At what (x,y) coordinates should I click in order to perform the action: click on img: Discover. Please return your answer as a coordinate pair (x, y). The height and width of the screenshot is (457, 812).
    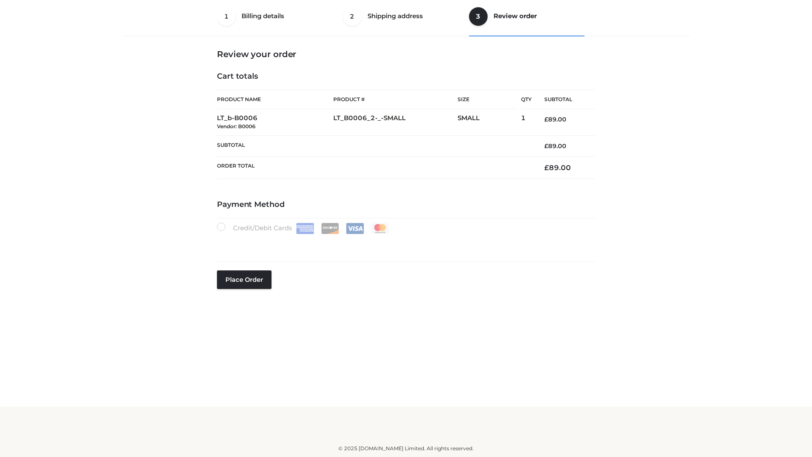
    Looking at the image, I should click on (330, 228).